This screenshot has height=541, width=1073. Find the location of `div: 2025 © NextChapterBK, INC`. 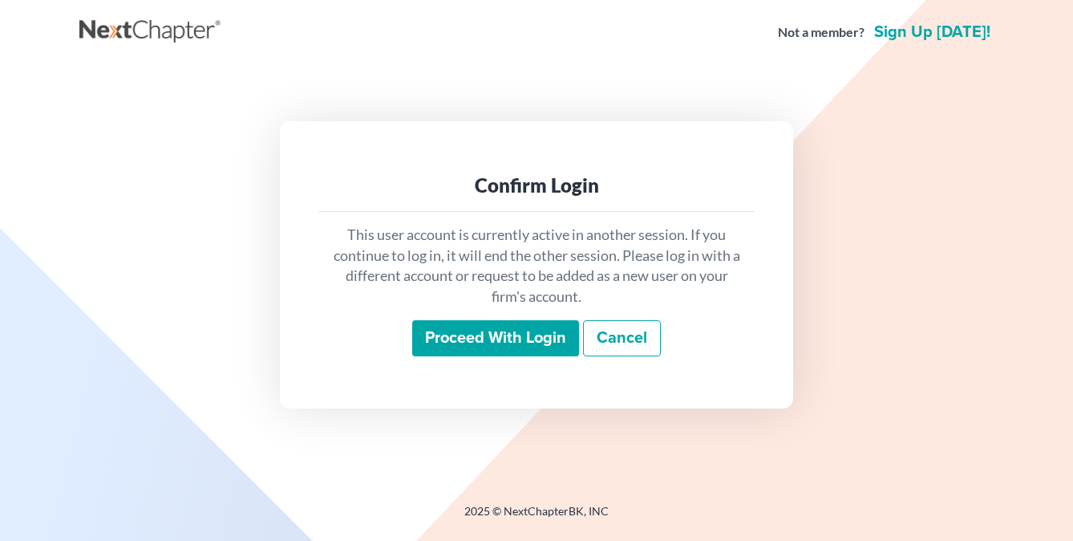

div: 2025 © NextChapterBK, INC is located at coordinates (537, 517).